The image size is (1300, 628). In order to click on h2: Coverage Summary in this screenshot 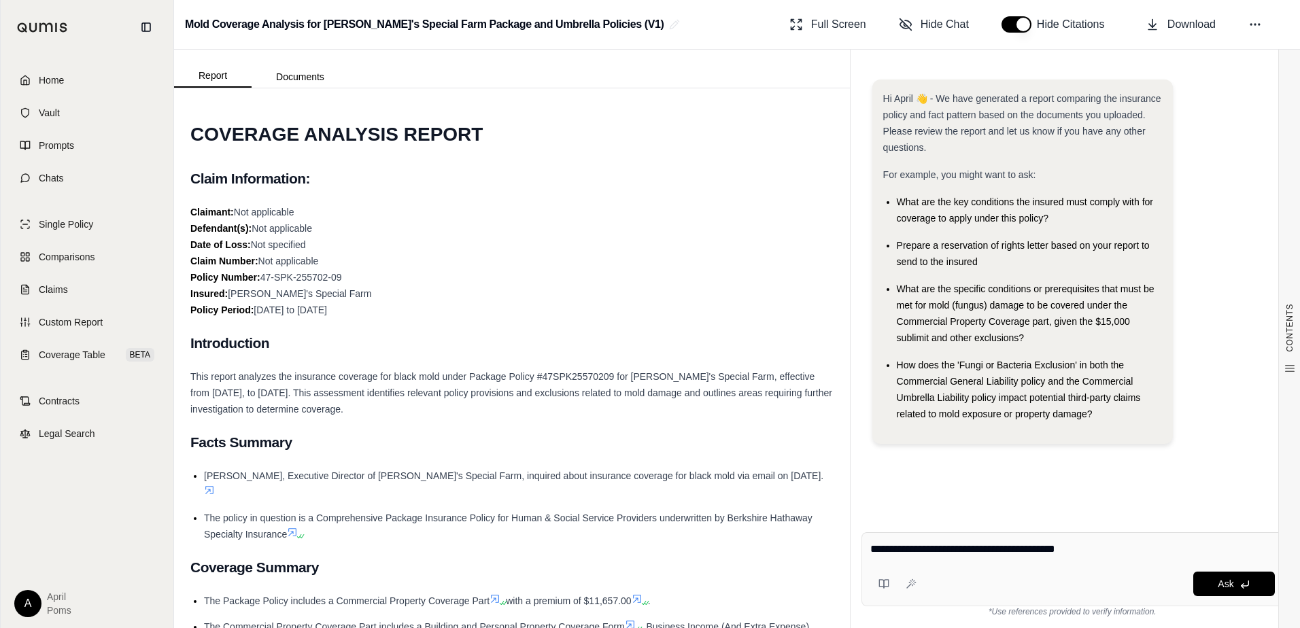, I will do `click(512, 568)`.